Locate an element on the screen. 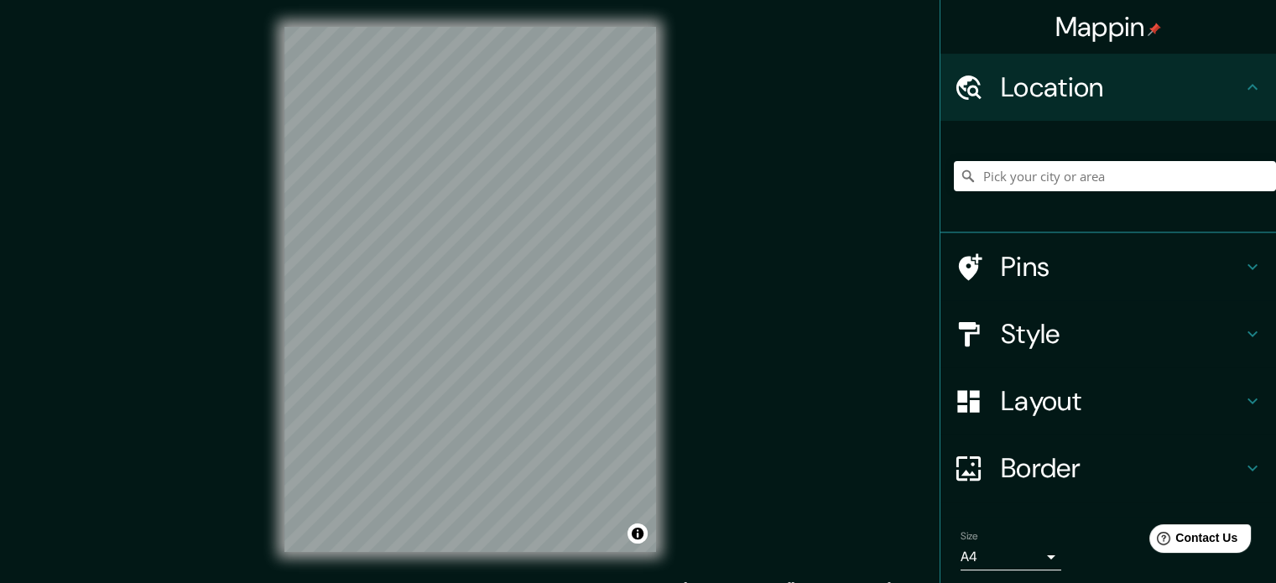 This screenshot has width=1276, height=583. h4: Pins is located at coordinates (1122, 267).